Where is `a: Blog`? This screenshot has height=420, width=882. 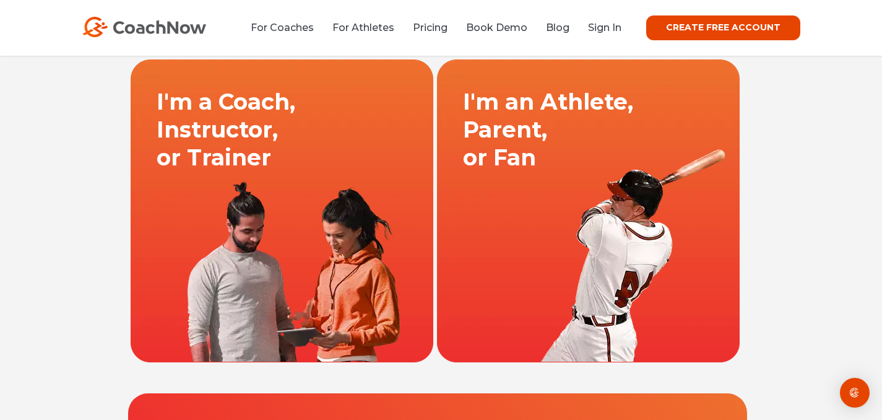
a: Blog is located at coordinates (558, 27).